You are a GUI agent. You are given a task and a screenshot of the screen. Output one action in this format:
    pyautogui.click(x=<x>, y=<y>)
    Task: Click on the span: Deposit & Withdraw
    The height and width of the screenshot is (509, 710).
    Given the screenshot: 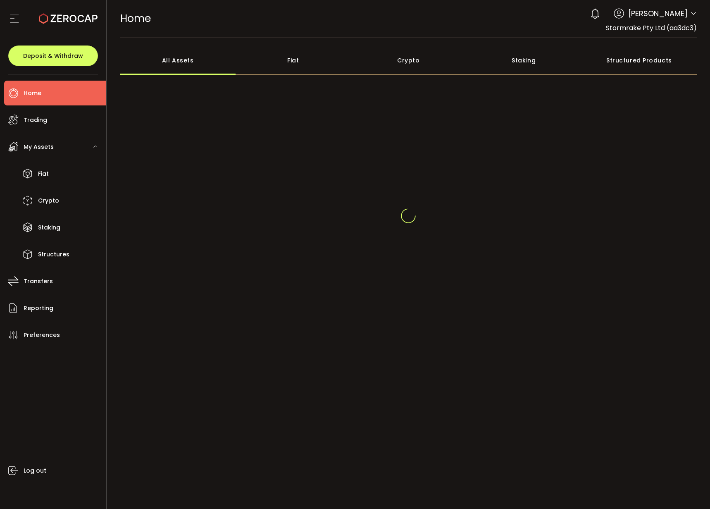 What is the action you would take?
    pyautogui.click(x=53, y=56)
    